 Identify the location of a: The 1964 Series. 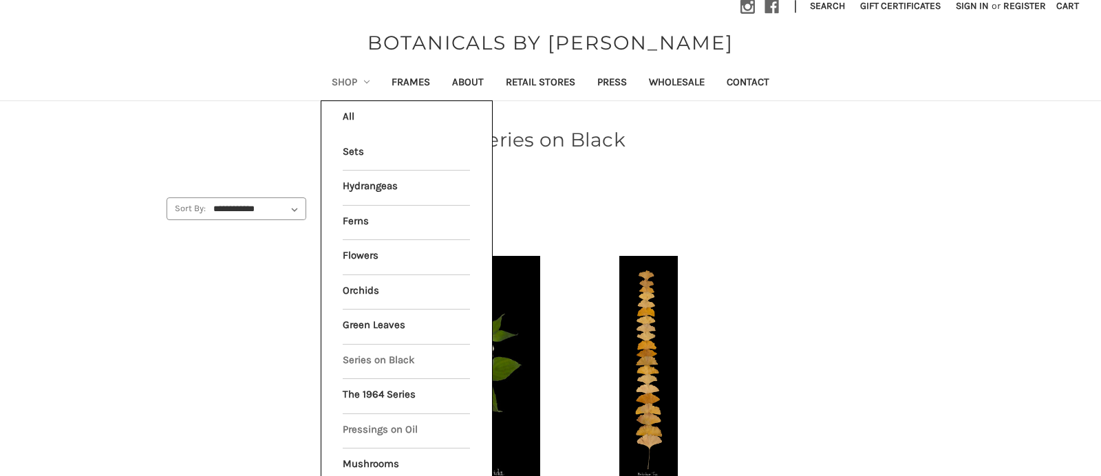
(406, 396).